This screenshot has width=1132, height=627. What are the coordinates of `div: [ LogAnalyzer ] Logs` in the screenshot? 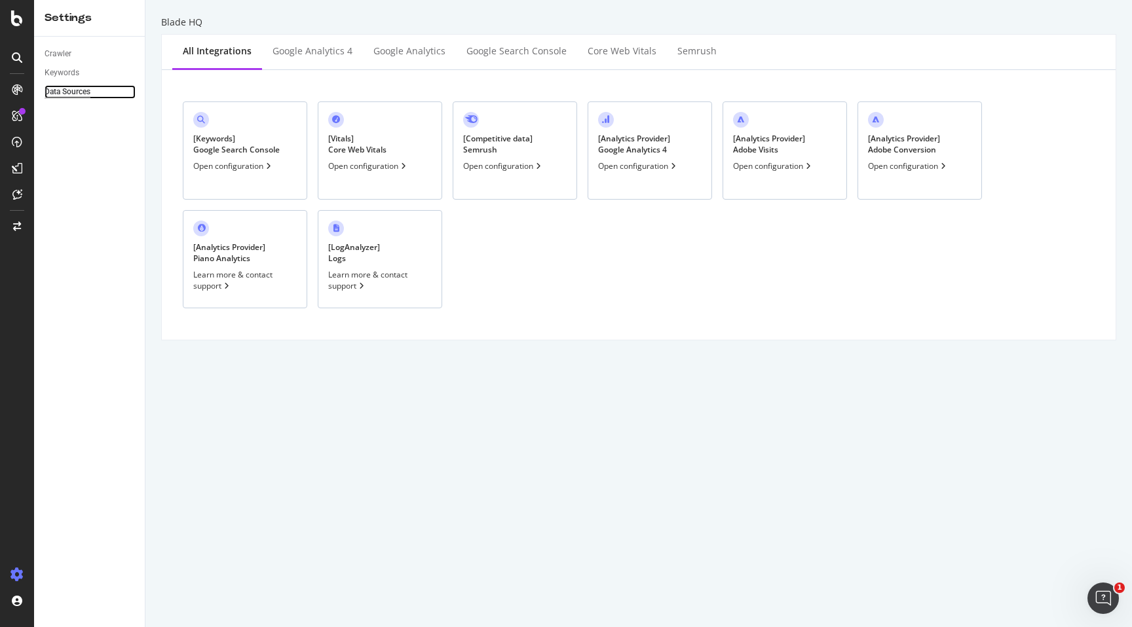 It's located at (354, 253).